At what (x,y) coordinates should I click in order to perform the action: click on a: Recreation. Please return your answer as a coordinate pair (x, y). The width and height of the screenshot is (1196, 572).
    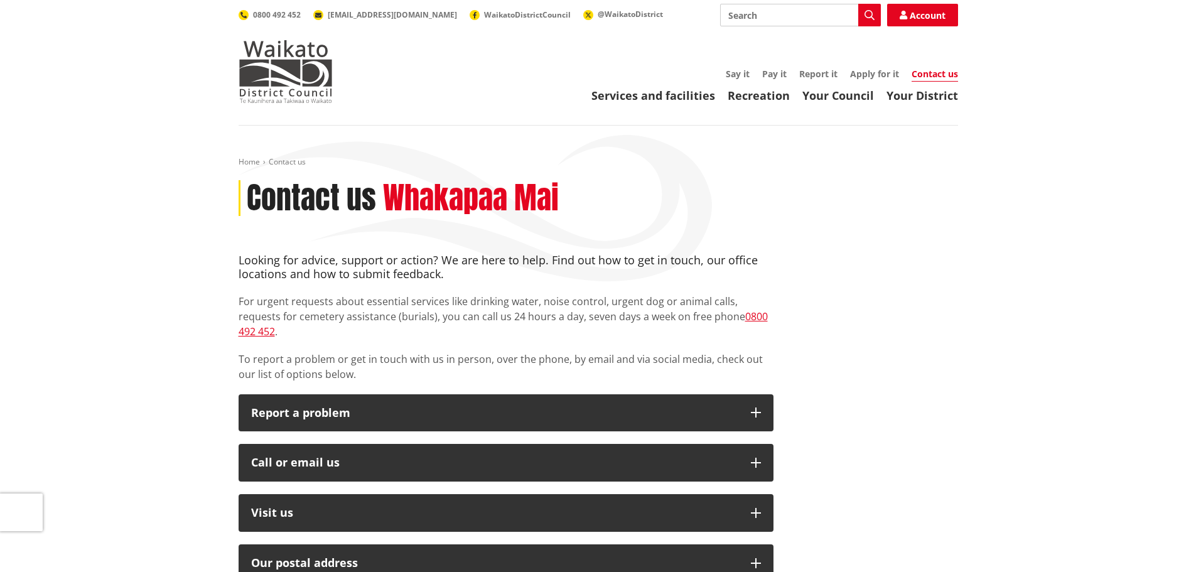
    Looking at the image, I should click on (758, 95).